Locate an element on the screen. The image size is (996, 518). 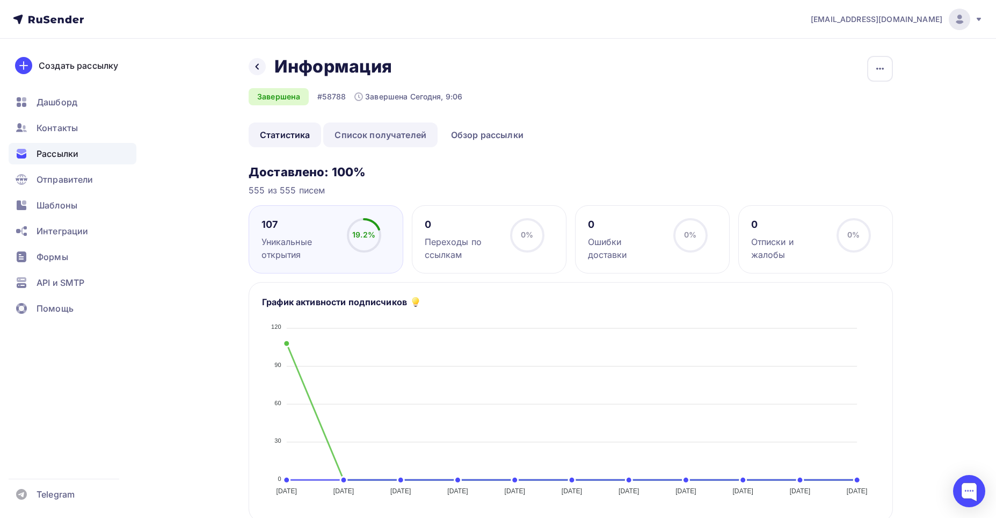
span: API и SMTP is located at coordinates (60, 282).